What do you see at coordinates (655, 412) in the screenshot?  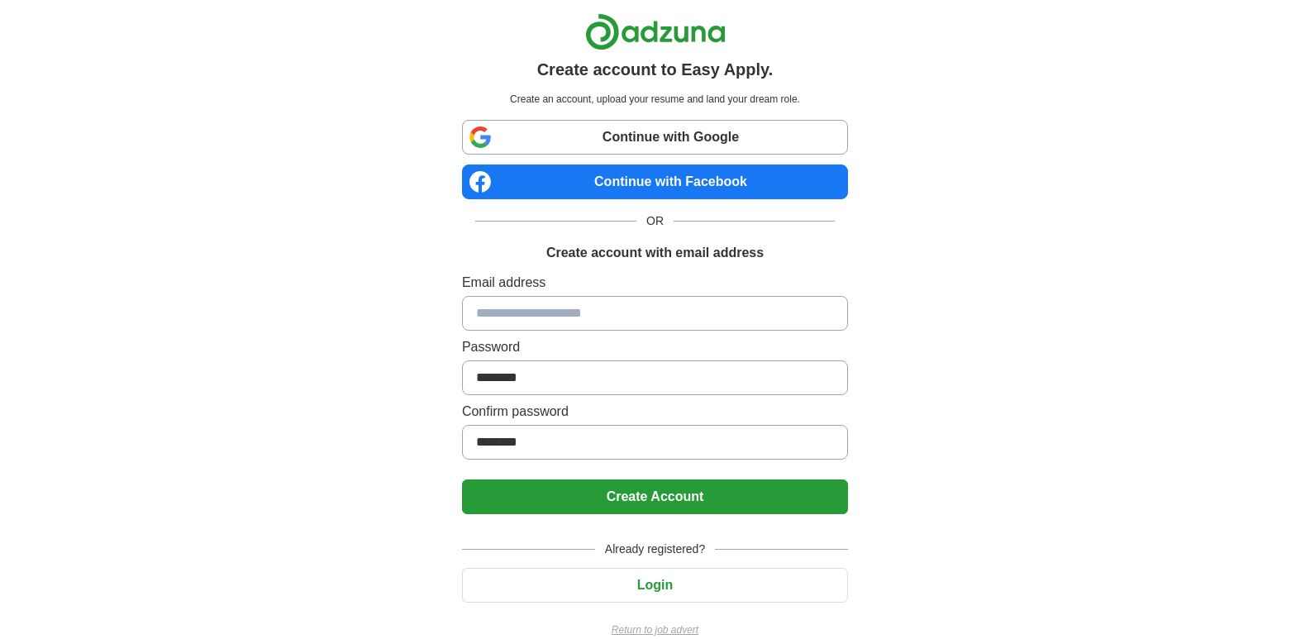 I see `label: Confirm password` at bounding box center [655, 412].